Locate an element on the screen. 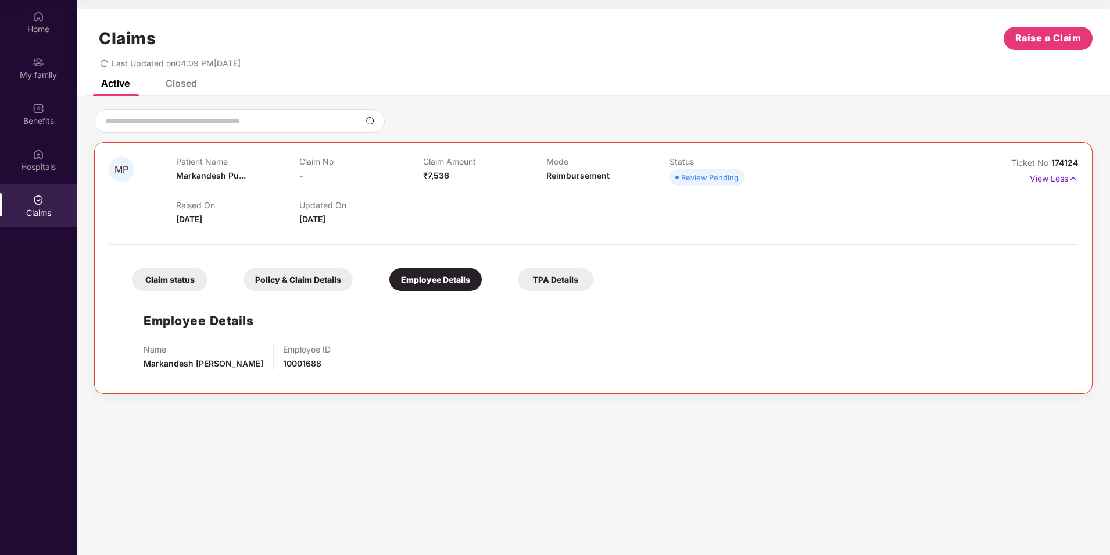 The width and height of the screenshot is (1110, 555). span: ₹7,536 is located at coordinates (436, 175).